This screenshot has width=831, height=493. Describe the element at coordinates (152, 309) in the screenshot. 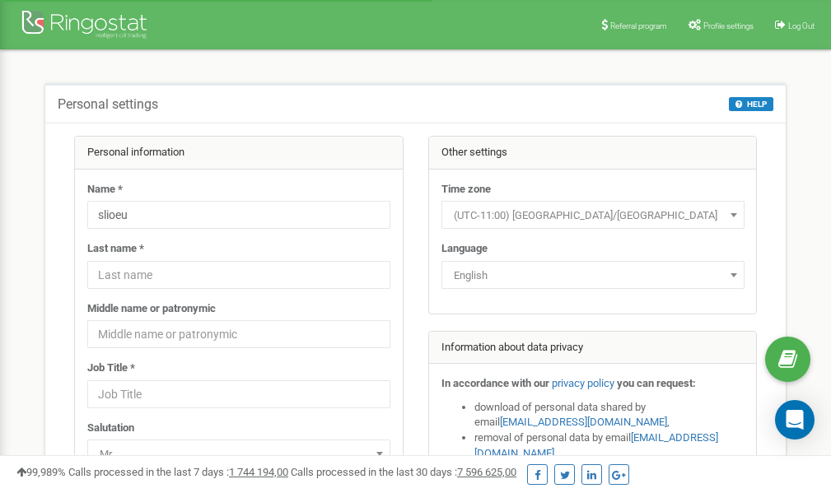

I see `label: Middle name or patronymic` at that location.